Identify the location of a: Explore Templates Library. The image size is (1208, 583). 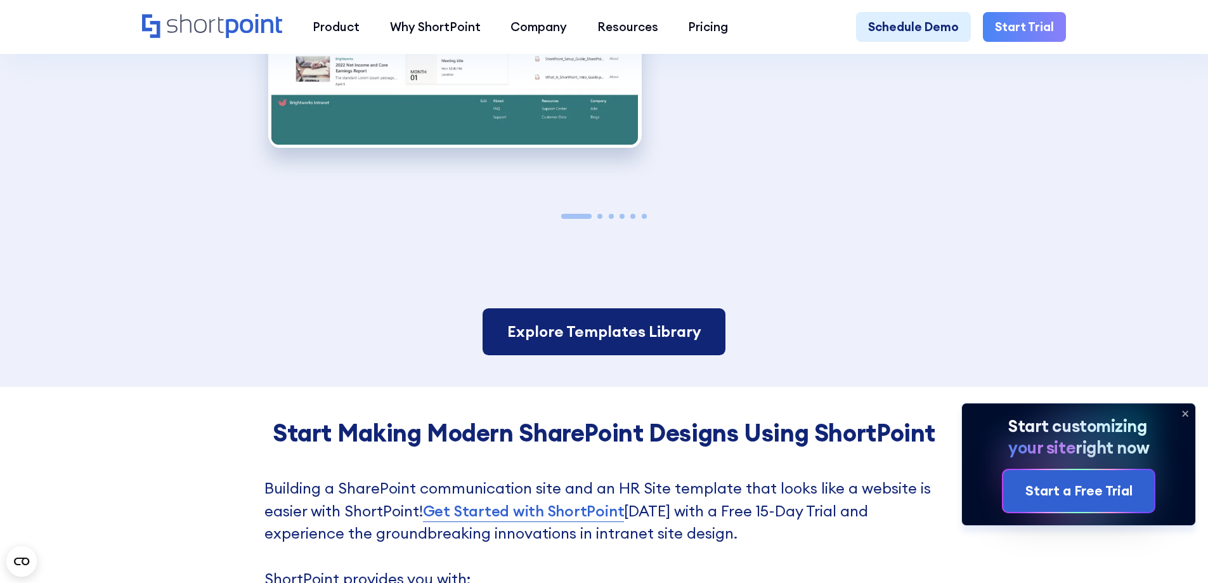
(604, 332).